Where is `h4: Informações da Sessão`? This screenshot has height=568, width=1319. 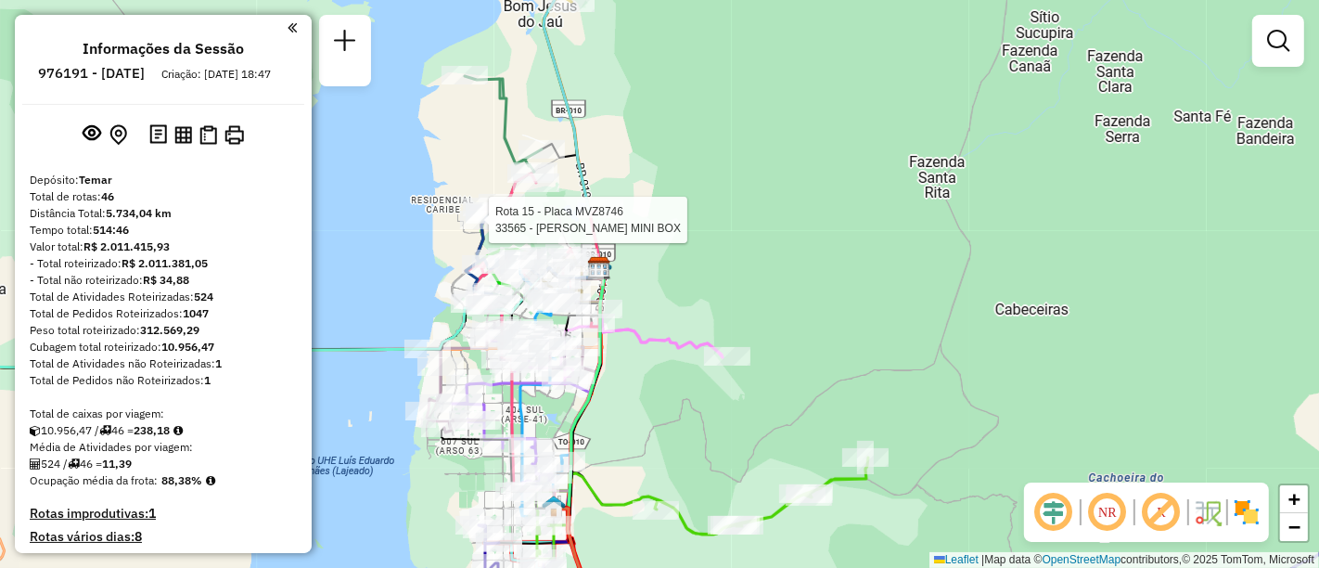
h4: Informações da Sessão is located at coordinates (163, 48).